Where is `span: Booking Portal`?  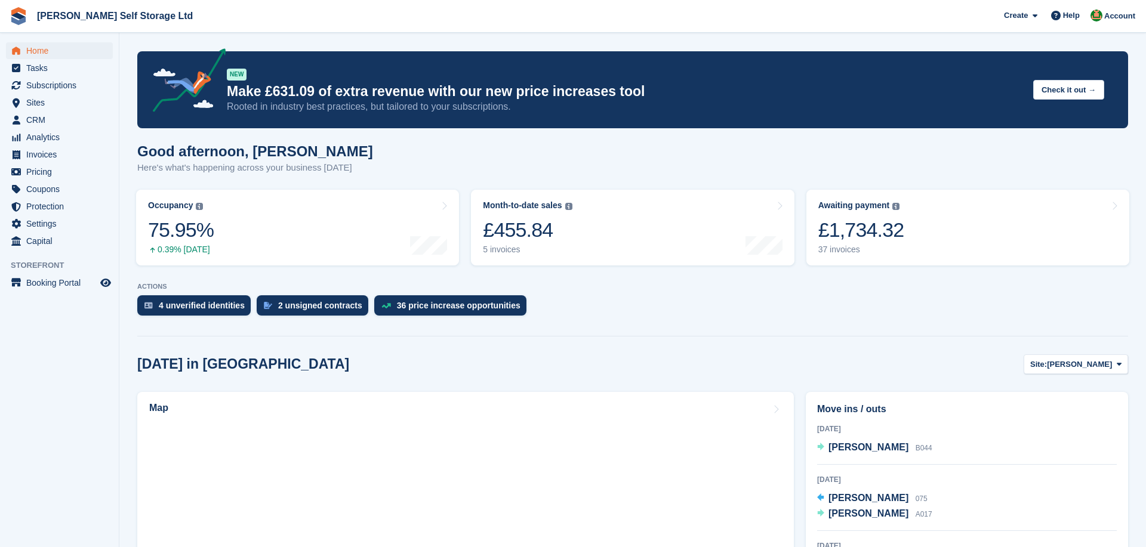
span: Booking Portal is located at coordinates (62, 283).